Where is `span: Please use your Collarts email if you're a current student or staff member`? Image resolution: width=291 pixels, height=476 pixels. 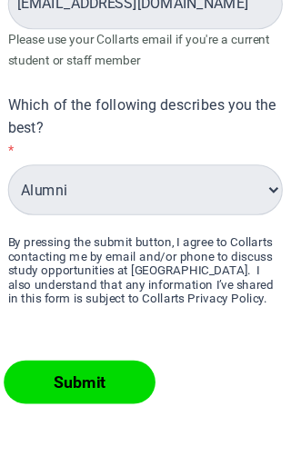
span: Please use your Collarts email if you're a current student or staff member is located at coordinates (139, 44).